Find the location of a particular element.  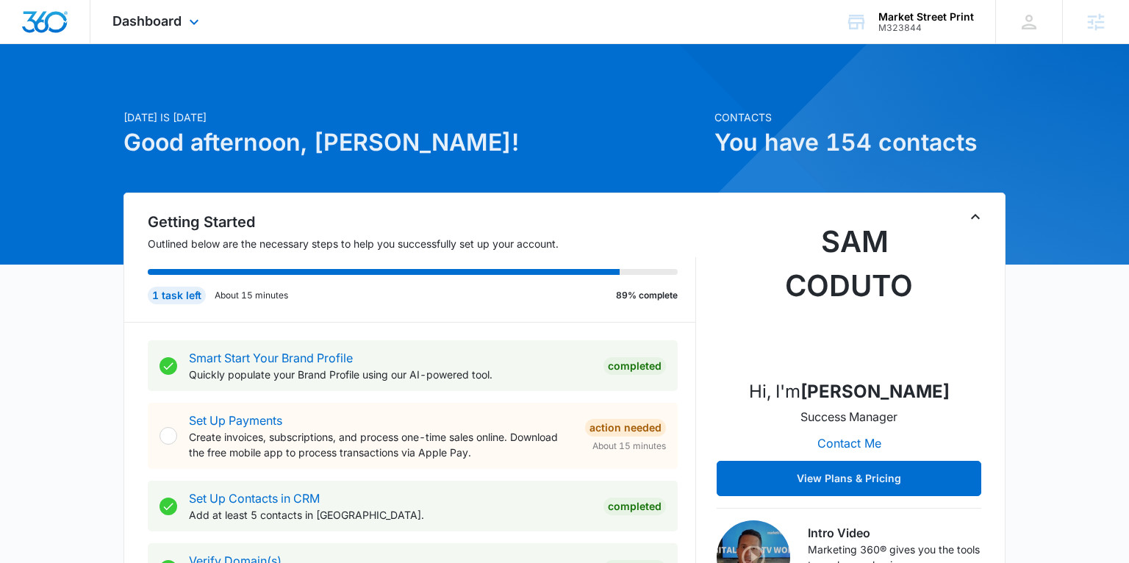

p: Outlined below are the necessary steps to help you successfully set up your account. is located at coordinates (422, 243).